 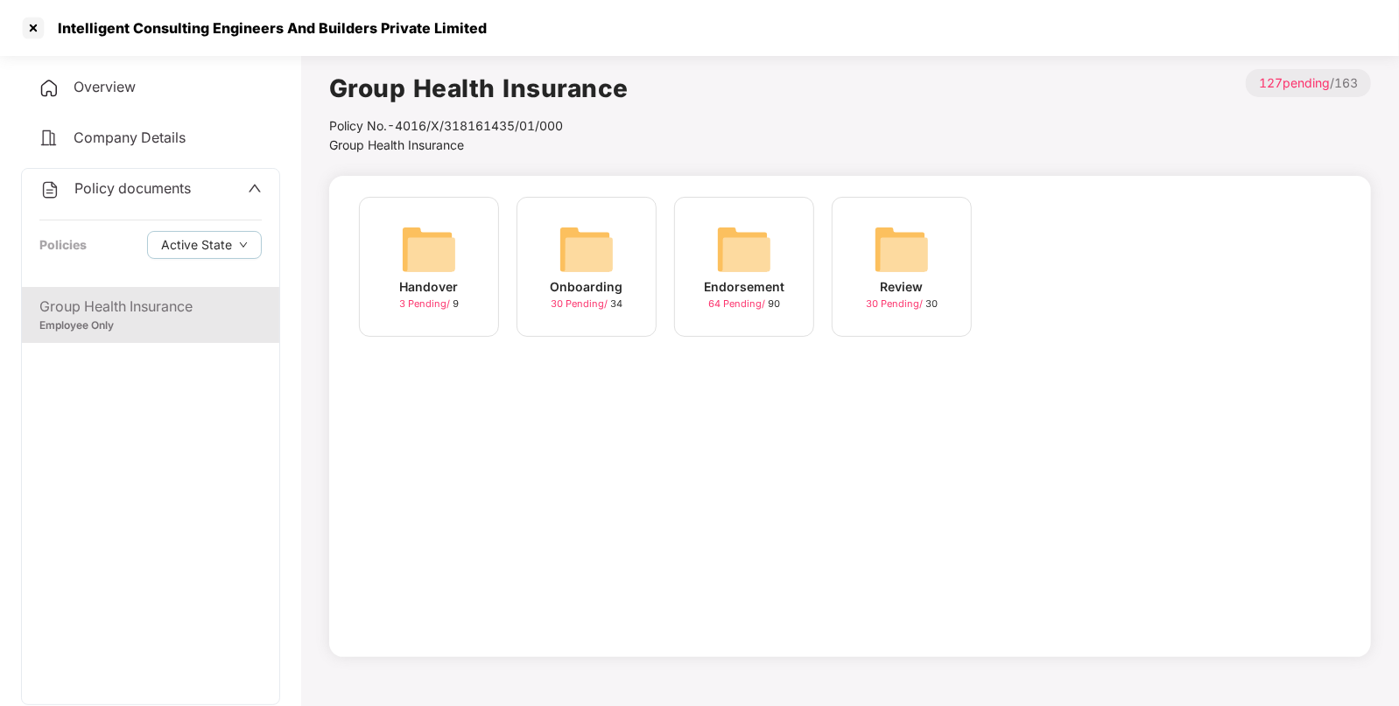 What do you see at coordinates (243, 245) in the screenshot?
I see `span: down` at bounding box center [243, 245].